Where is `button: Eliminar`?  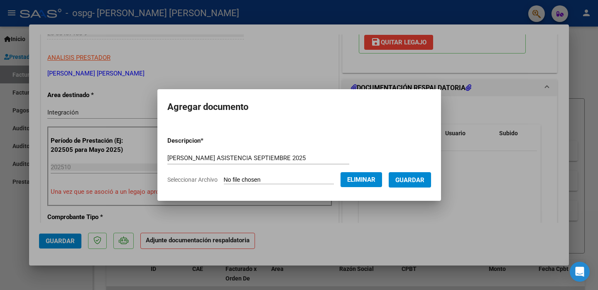 button: Eliminar is located at coordinates (361, 180).